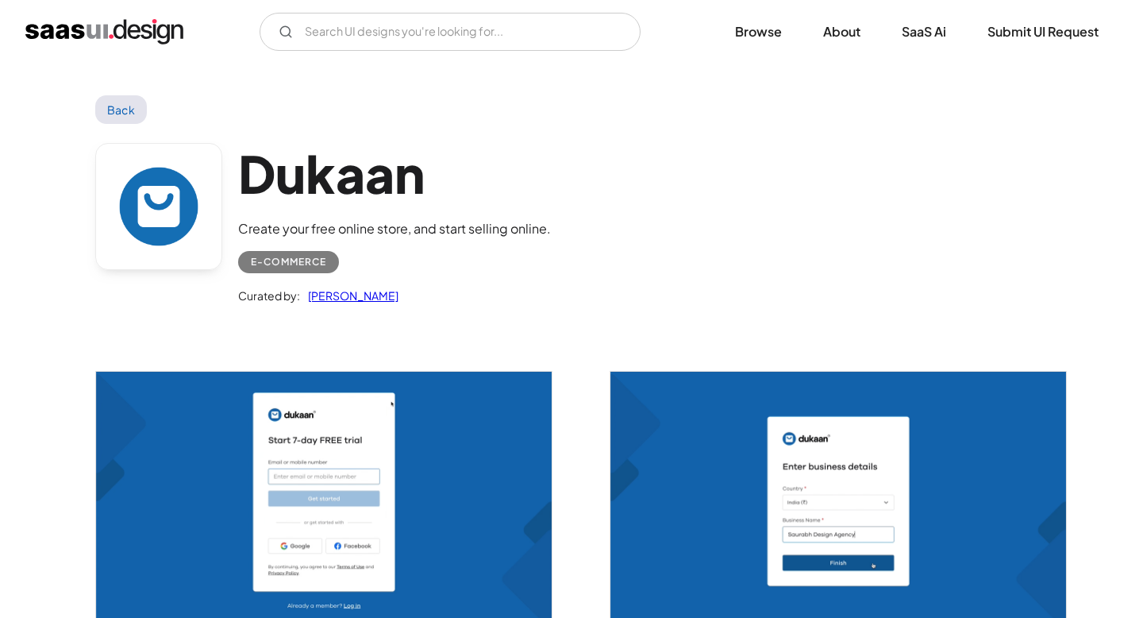 The height and width of the screenshot is (618, 1143). I want to click on input: Search UI designs you're looking for..., so click(450, 32).